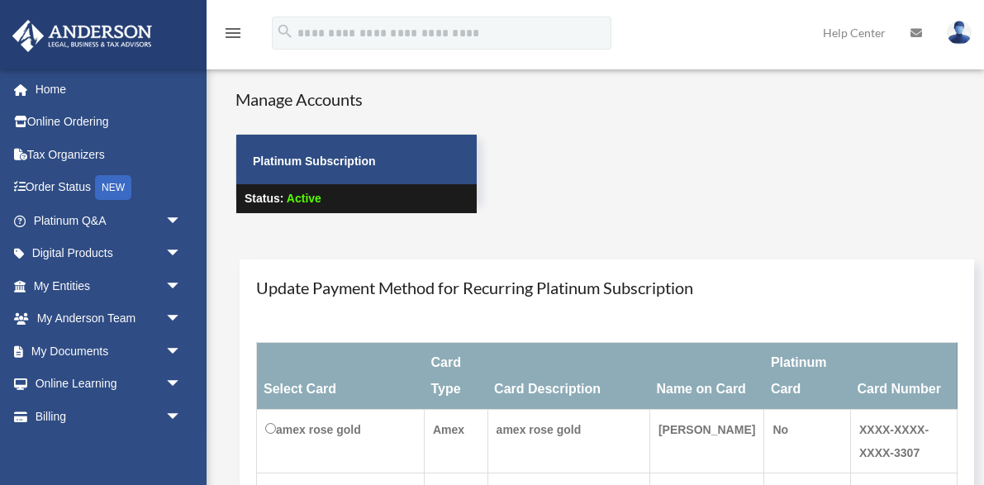 This screenshot has width=984, height=485. What do you see at coordinates (109, 417) in the screenshot?
I see `a: Billingarrow_drop_down` at bounding box center [109, 417].